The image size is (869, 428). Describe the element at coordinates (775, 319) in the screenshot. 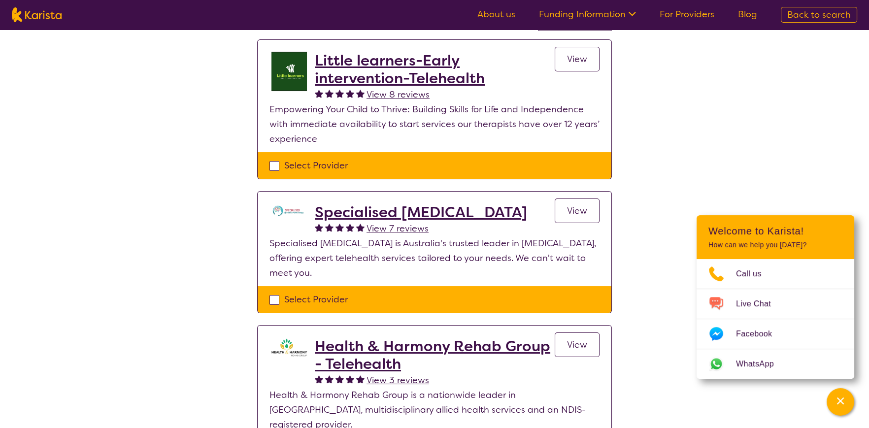

I see `ul: Choose channel` at that location.